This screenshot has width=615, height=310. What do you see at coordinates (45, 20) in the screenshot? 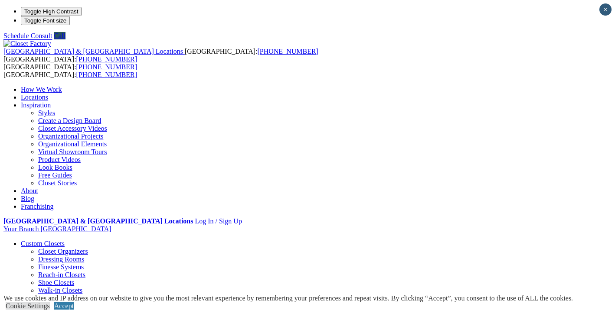
I see `span: Toggle Font size` at bounding box center [45, 20].